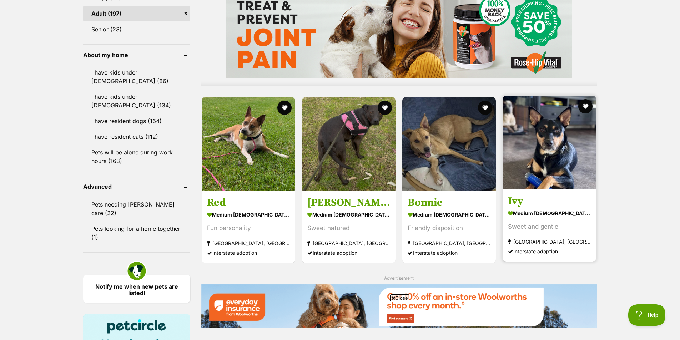  I want to click on div: Fun personality, so click(248, 228).